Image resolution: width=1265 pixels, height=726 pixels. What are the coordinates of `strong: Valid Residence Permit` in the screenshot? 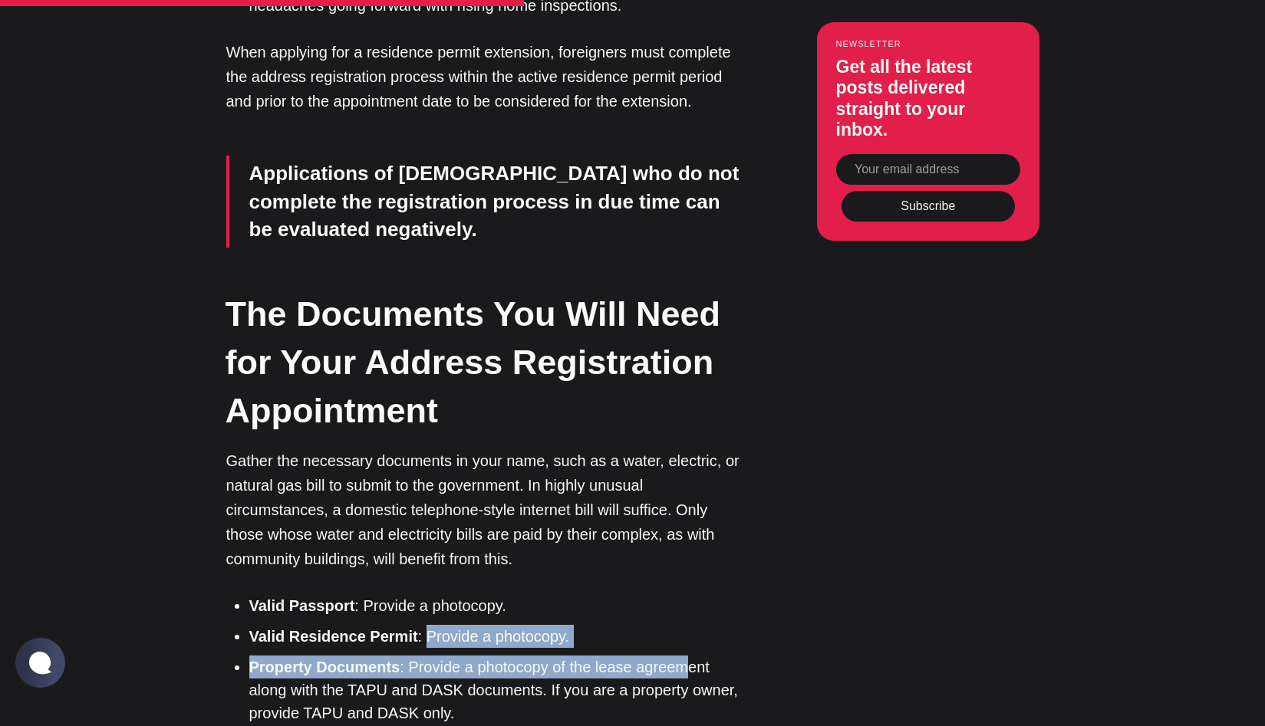 It's located at (334, 637).